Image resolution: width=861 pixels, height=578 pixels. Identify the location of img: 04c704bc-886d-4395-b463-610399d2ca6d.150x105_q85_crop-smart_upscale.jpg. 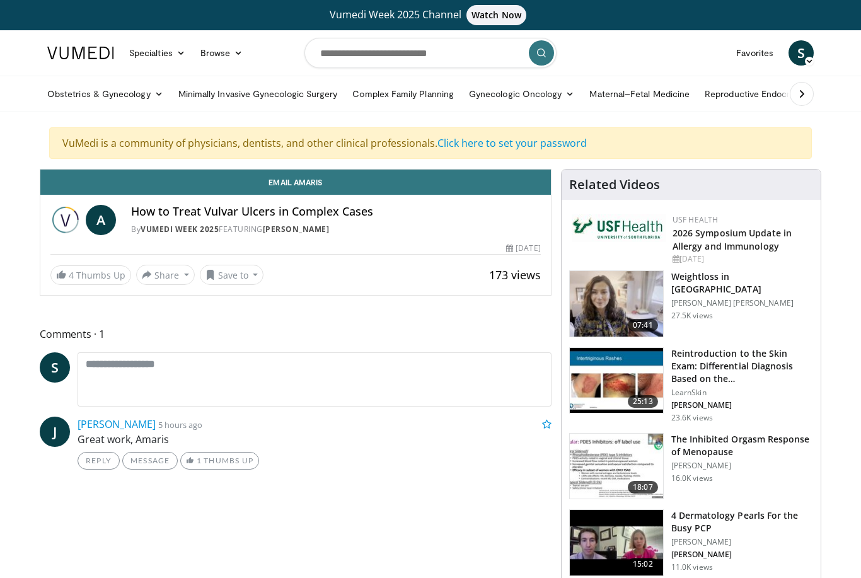
(616, 543).